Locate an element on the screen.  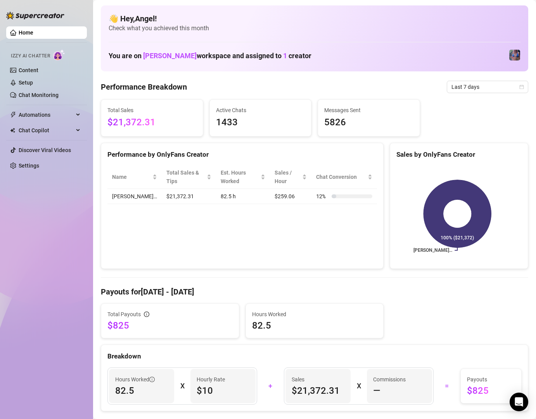
a: Settings is located at coordinates (29, 166).